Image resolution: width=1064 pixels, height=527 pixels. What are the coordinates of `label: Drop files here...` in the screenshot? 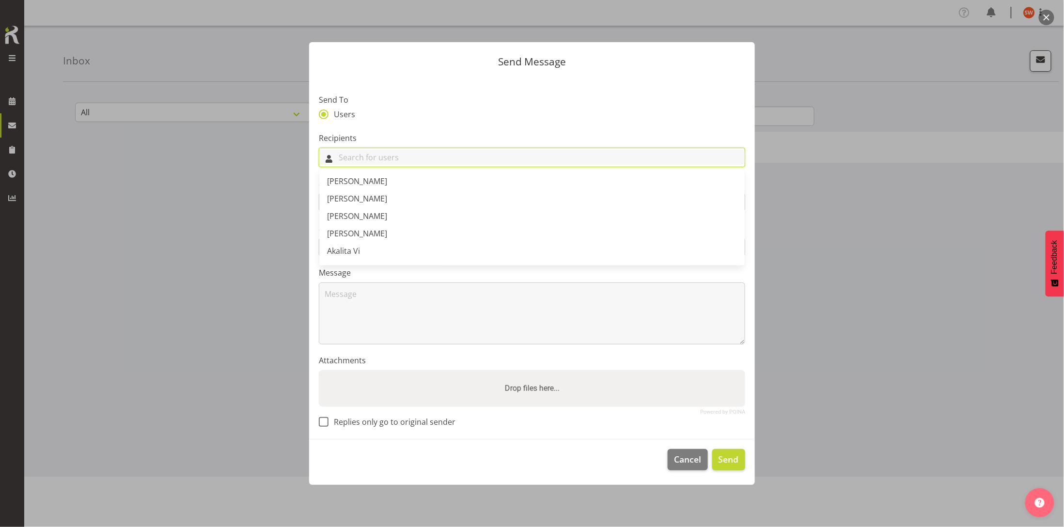 It's located at (532, 389).